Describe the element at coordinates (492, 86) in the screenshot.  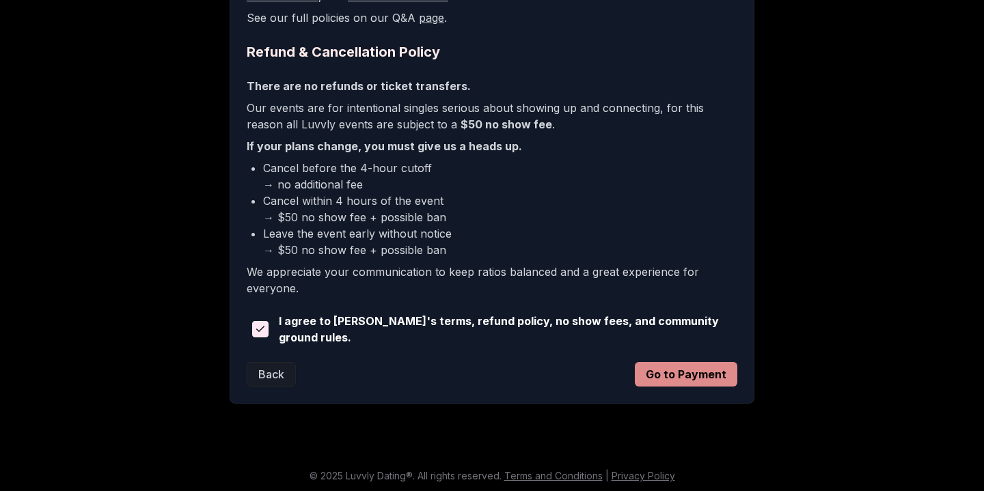
I see `p: There are no refunds or ticket transfers.` at that location.